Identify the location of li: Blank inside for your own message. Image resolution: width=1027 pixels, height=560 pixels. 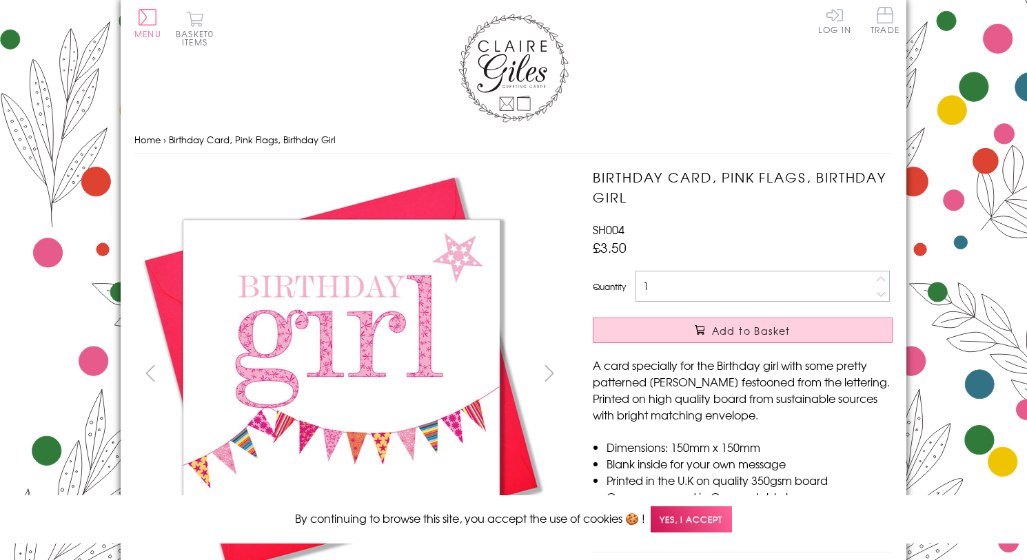
(749, 464).